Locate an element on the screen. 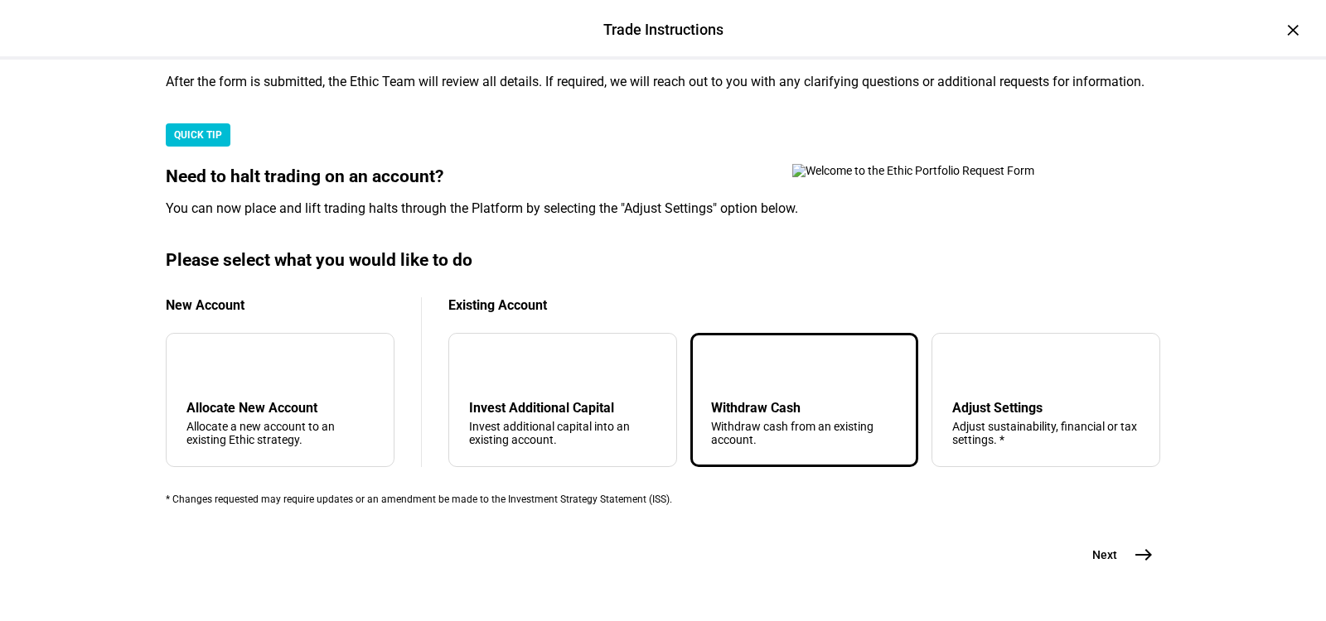  mat-icon: tune is located at coordinates (965, 367).